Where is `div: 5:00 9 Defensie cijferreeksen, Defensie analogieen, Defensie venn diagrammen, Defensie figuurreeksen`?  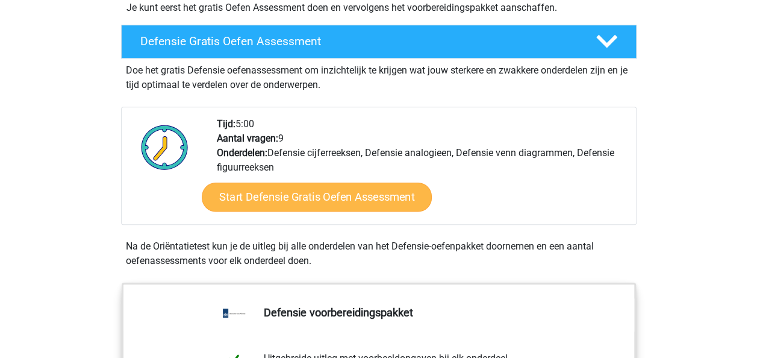 div: 5:00 9 Defensie cijferreeksen, Defensie analogieen, Defensie venn diagrammen, Defensie figuurreeksen is located at coordinates (421, 170).